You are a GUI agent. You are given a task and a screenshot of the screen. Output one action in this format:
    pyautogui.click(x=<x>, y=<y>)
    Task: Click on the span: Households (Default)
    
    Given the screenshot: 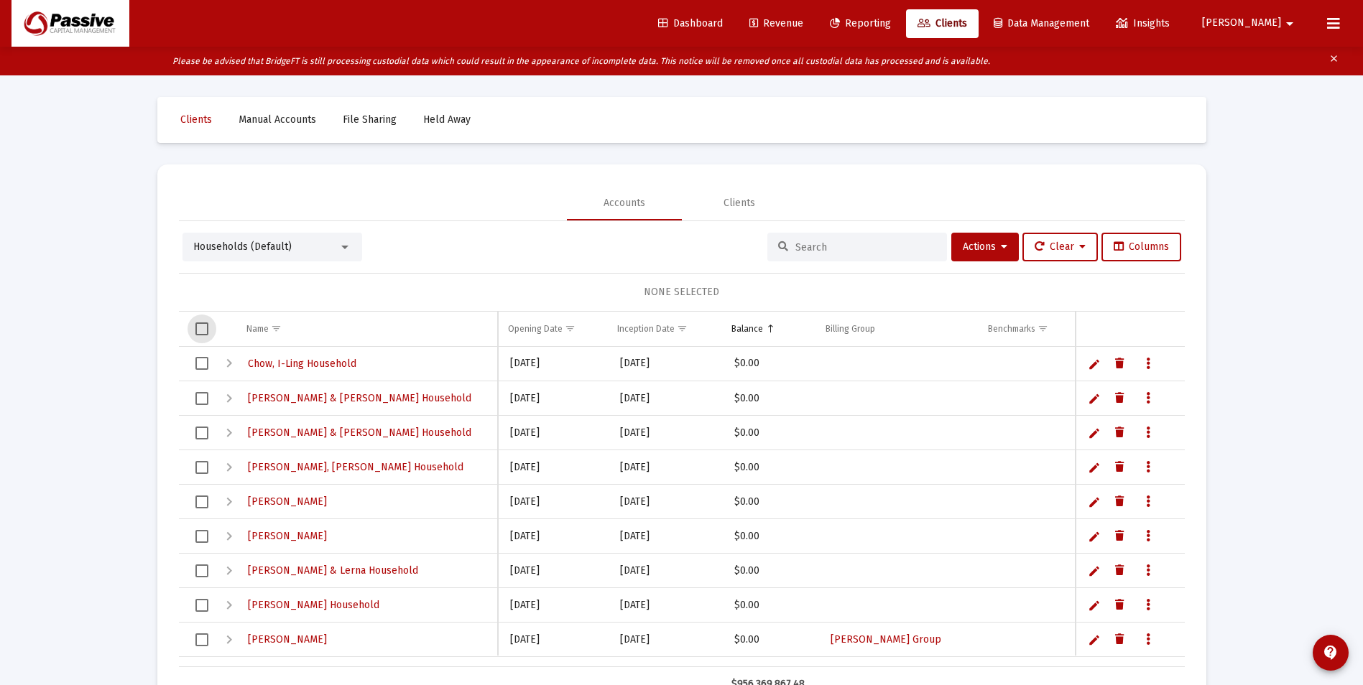 What is the action you would take?
    pyautogui.click(x=242, y=246)
    